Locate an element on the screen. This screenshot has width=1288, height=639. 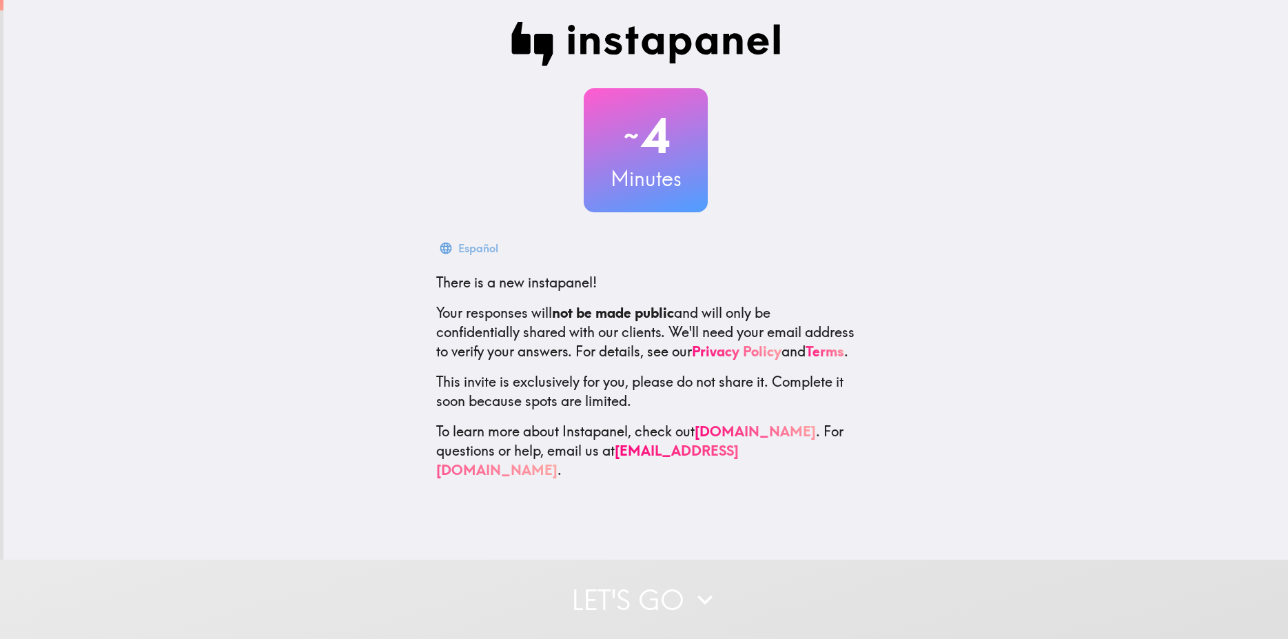
p: To learn more about Instapanel, check out . For questions or help, email us at . is located at coordinates (646, 451).